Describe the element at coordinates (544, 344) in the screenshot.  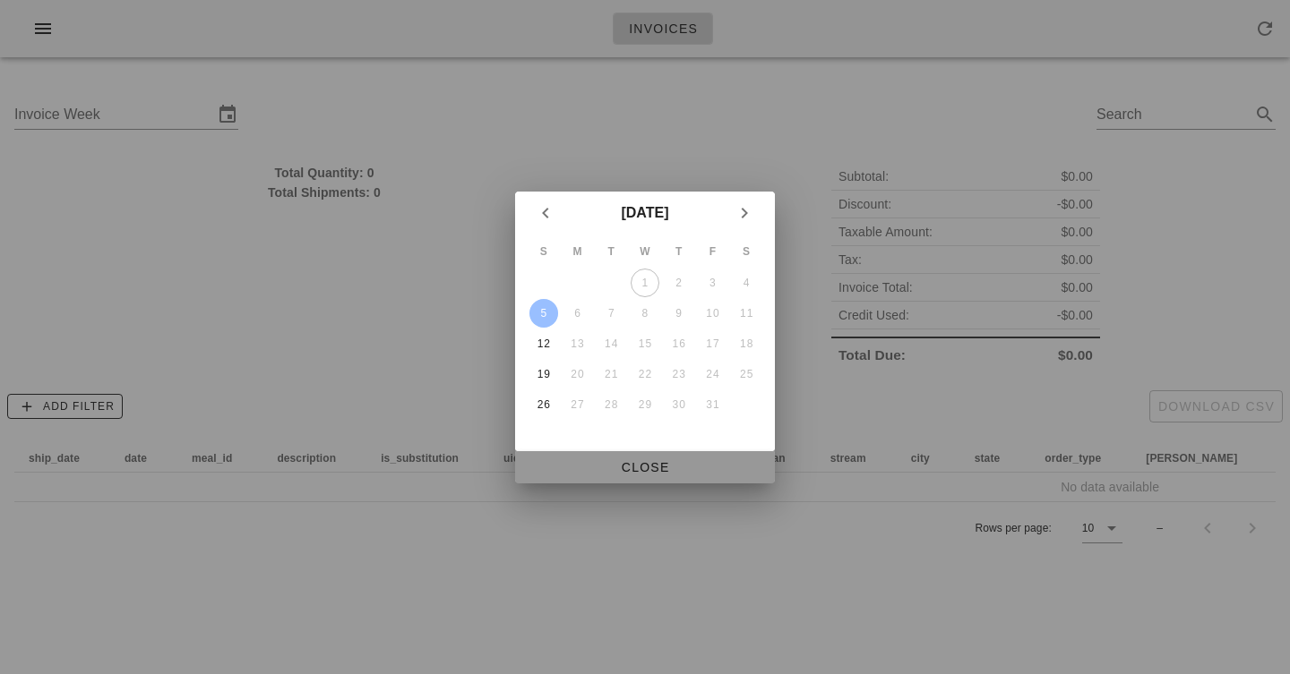
I see `button: 12` at that location.